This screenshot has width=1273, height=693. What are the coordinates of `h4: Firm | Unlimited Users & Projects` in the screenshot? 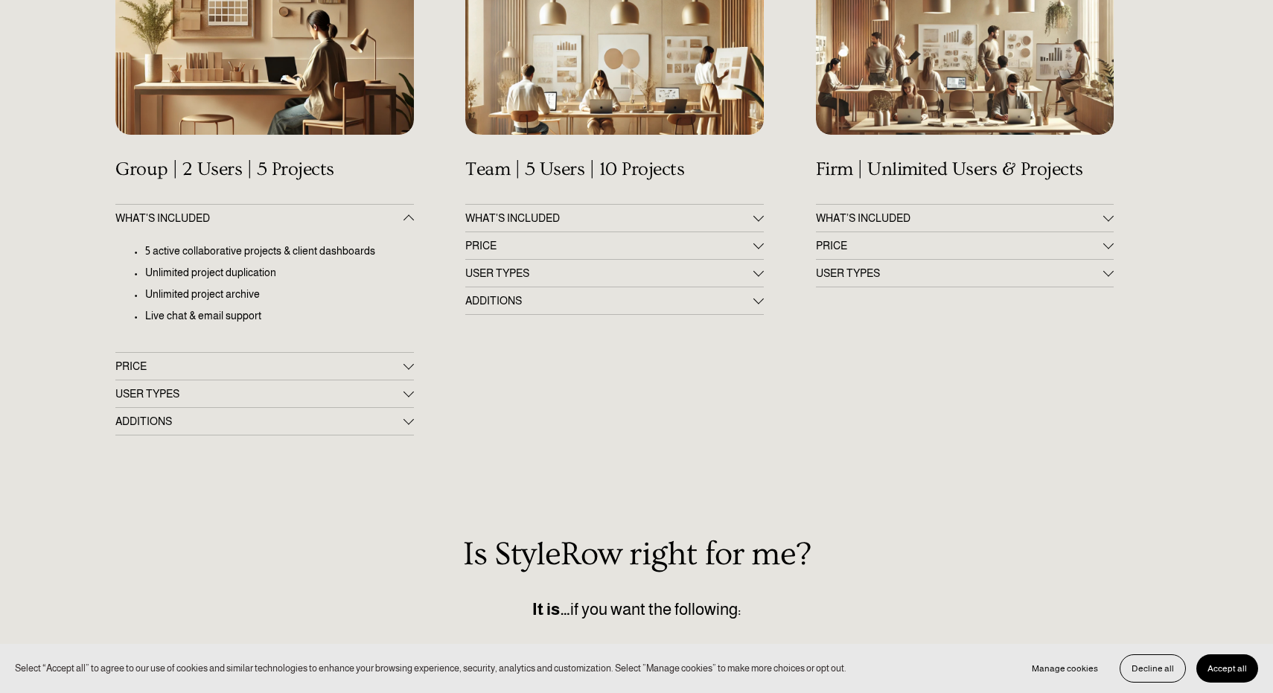 It's located at (965, 170).